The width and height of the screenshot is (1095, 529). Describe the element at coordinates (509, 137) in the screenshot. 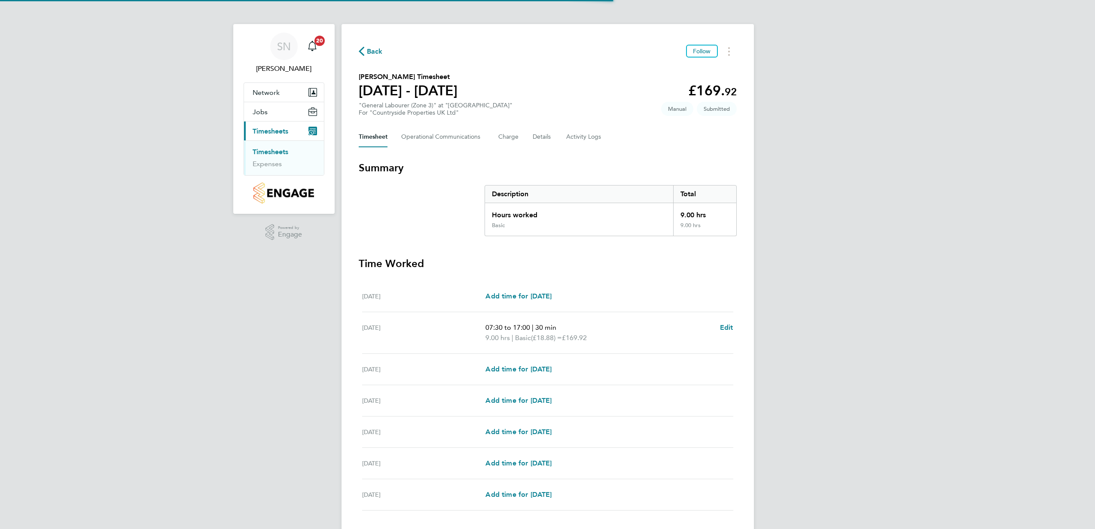

I see `button: Charge` at that location.